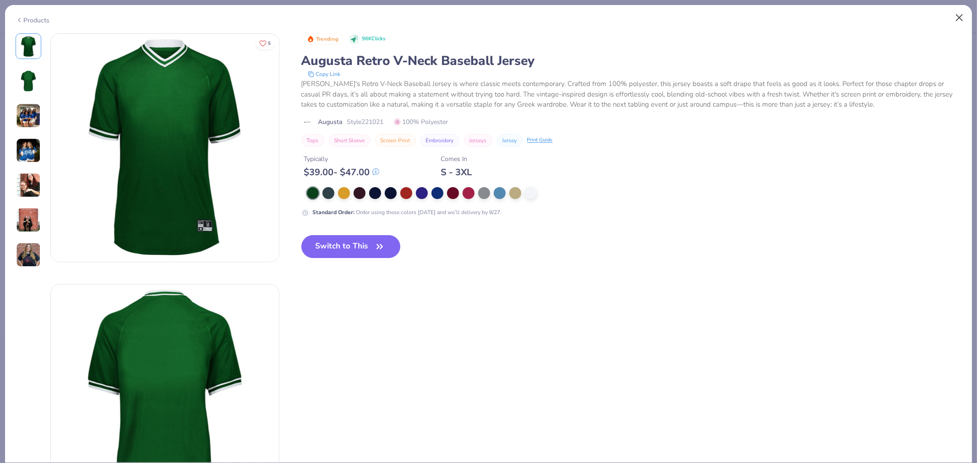  I want to click on img: brand logo, so click(307, 122).